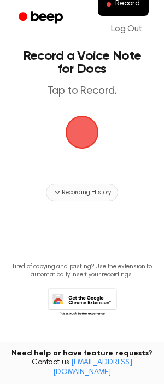 The width and height of the screenshot is (164, 384). I want to click on span: Contact us, so click(82, 367).